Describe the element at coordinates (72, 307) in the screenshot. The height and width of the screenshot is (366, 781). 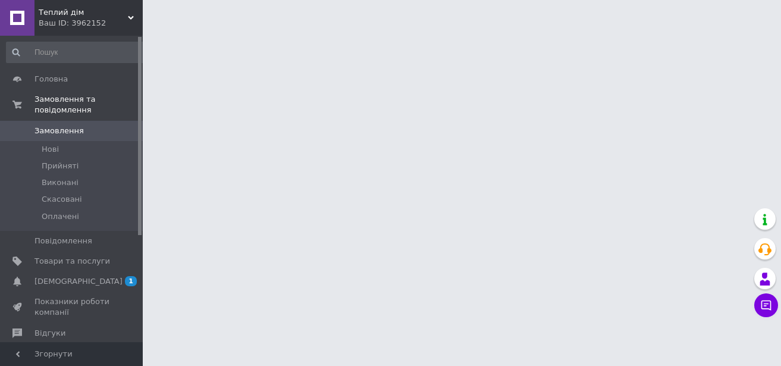
I see `span: Показники роботи компанії` at that location.